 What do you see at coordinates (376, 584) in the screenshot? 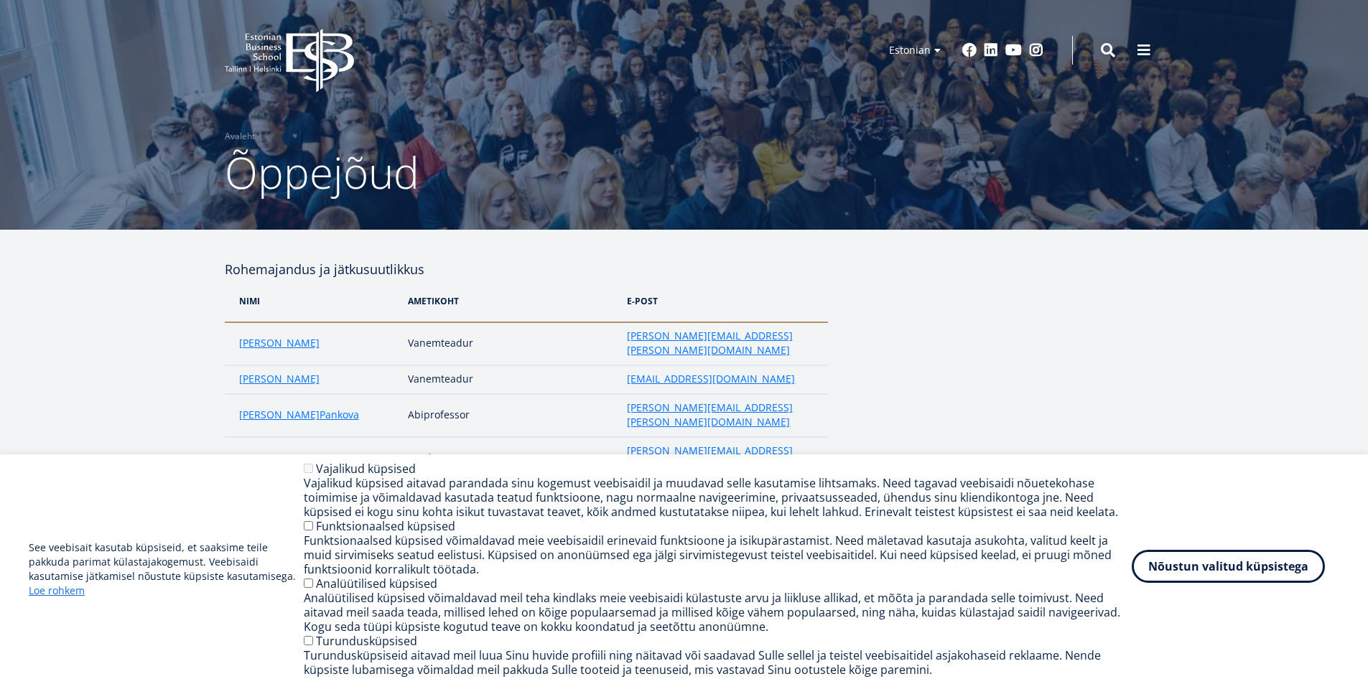
I see `label: Analüütilised küpsised` at bounding box center [376, 584].